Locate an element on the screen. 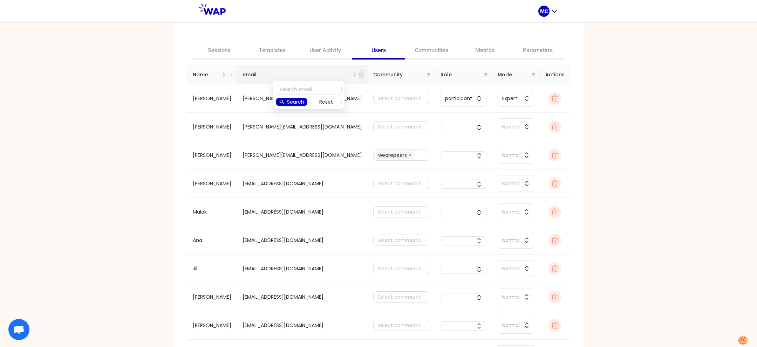 Image resolution: width=757 pixels, height=347 pixels. span: Role is located at coordinates (461, 75).